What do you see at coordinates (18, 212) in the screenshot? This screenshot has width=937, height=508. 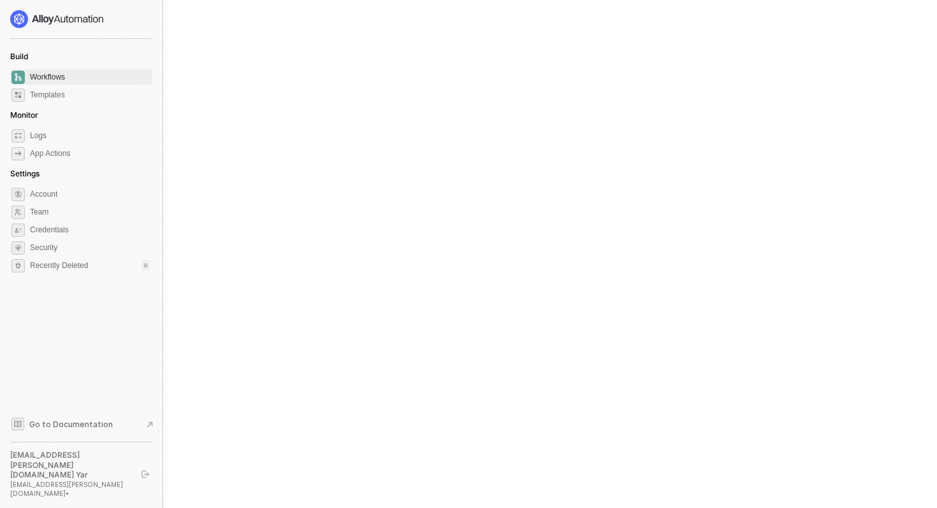 I see `span: team` at bounding box center [18, 212].